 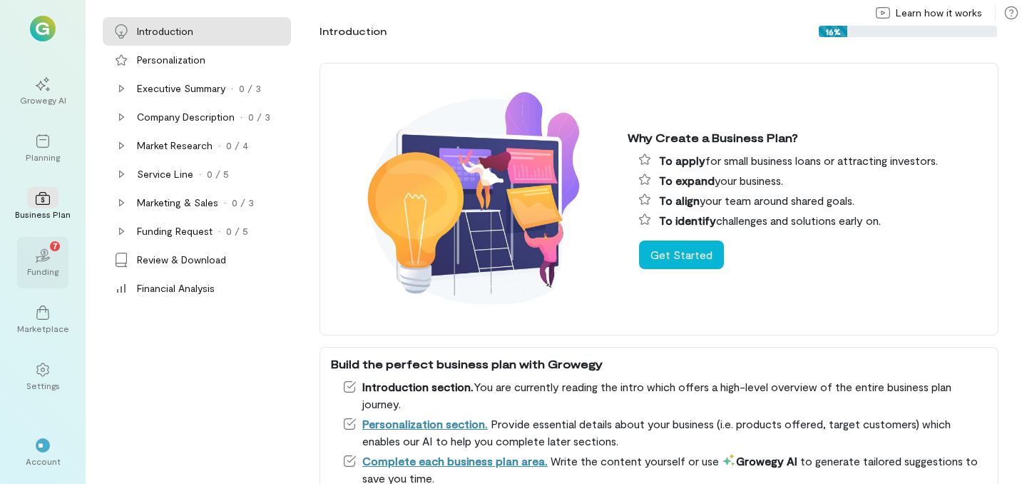 I want to click on div: Funding Request, so click(x=175, y=231).